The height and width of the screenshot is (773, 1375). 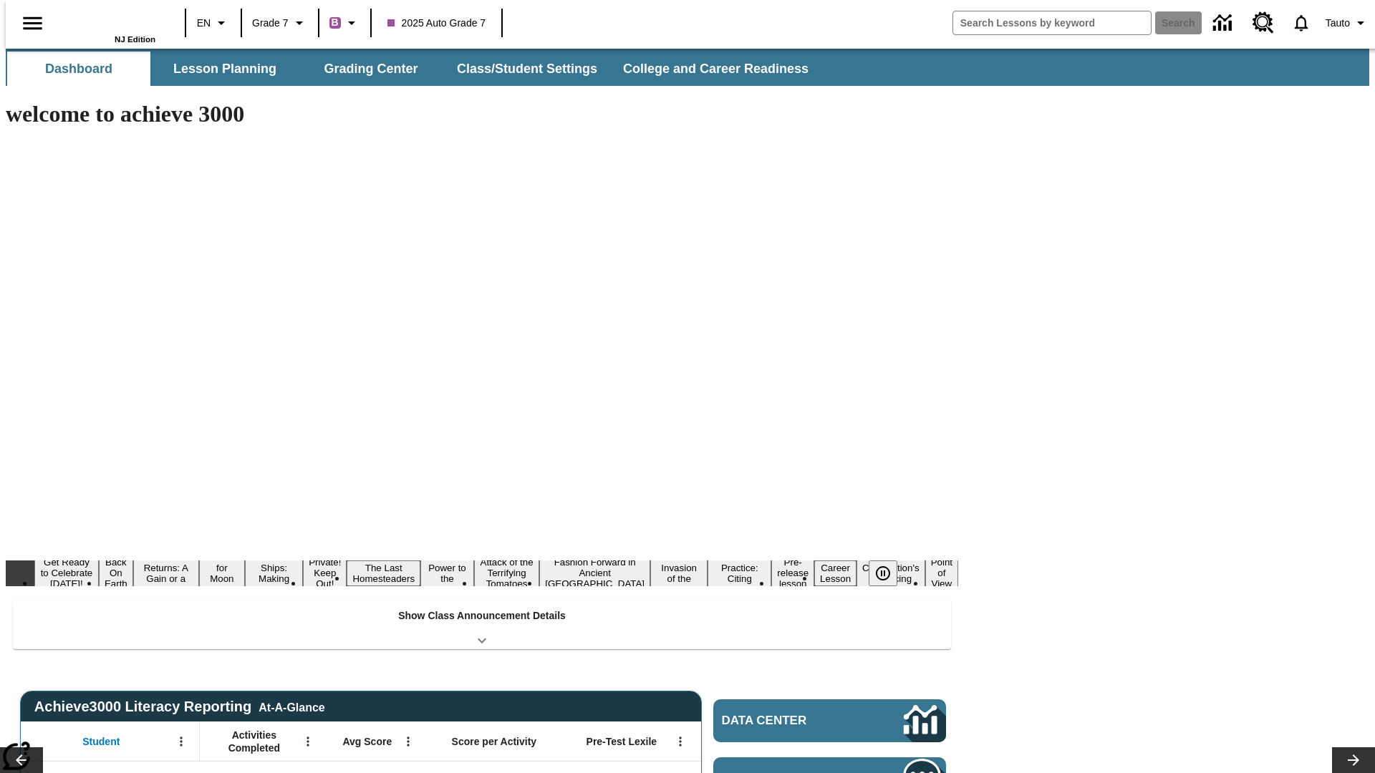 I want to click on button: Slide 5 Cruise Ships: Making Waves, so click(x=274, y=574).